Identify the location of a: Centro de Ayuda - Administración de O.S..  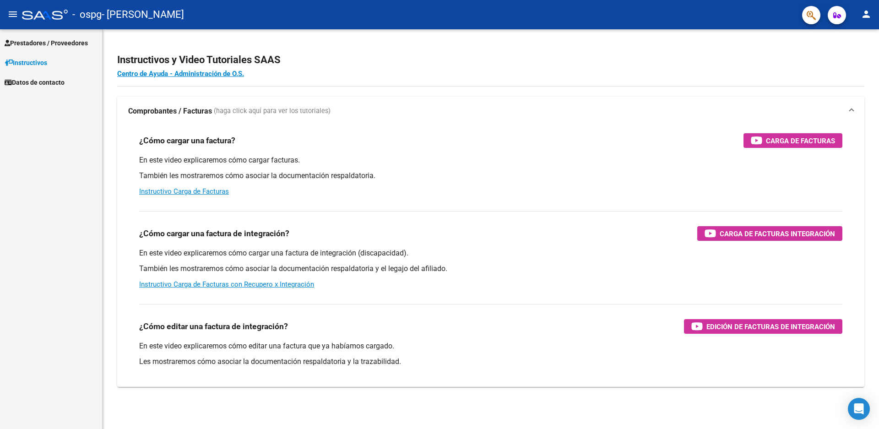
(180, 74).